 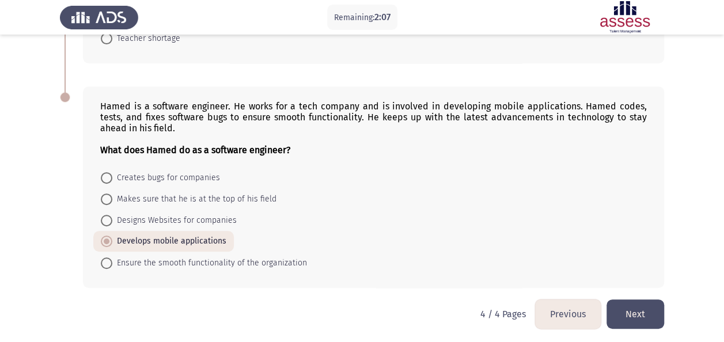 What do you see at coordinates (383, 17) in the screenshot?
I see `span: 2:07` at bounding box center [383, 17].